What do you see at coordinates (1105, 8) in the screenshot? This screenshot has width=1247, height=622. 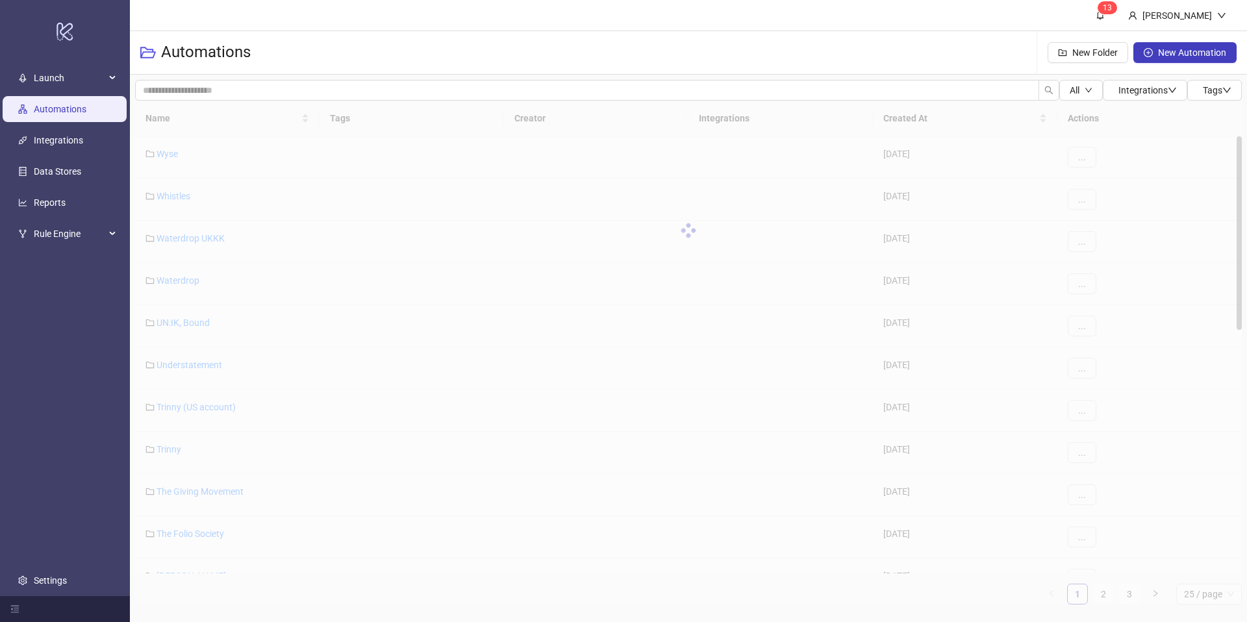 I see `span: 1` at bounding box center [1105, 8].